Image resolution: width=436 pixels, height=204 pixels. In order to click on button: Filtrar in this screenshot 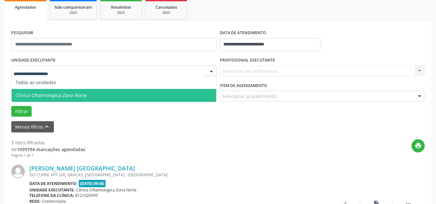, I will do `click(21, 112)`.